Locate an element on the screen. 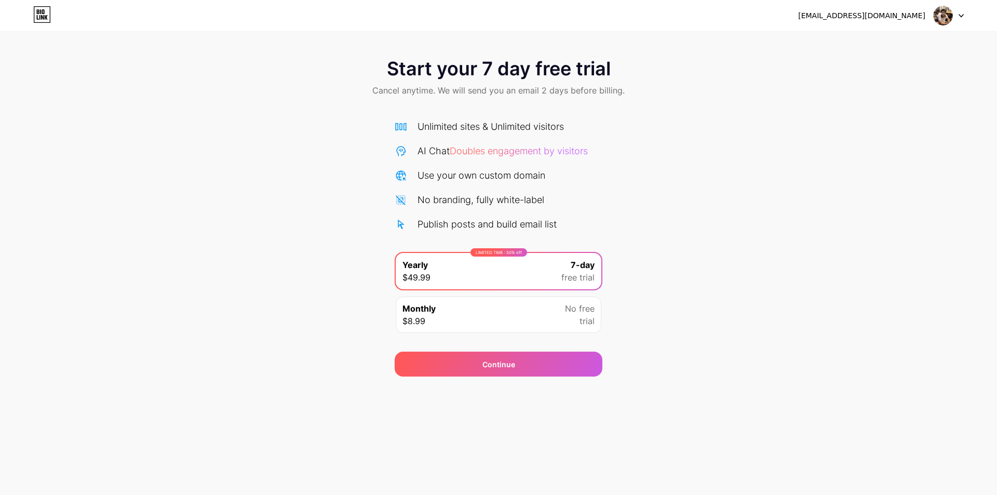  span: Yearly is located at coordinates (415, 265).